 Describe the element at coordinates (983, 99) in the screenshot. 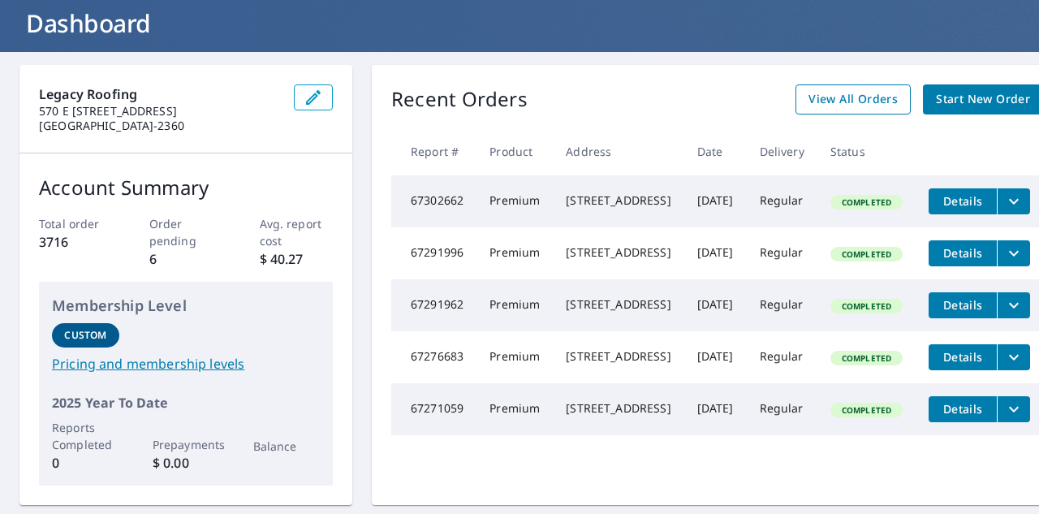

I see `span: Start New Order` at that location.